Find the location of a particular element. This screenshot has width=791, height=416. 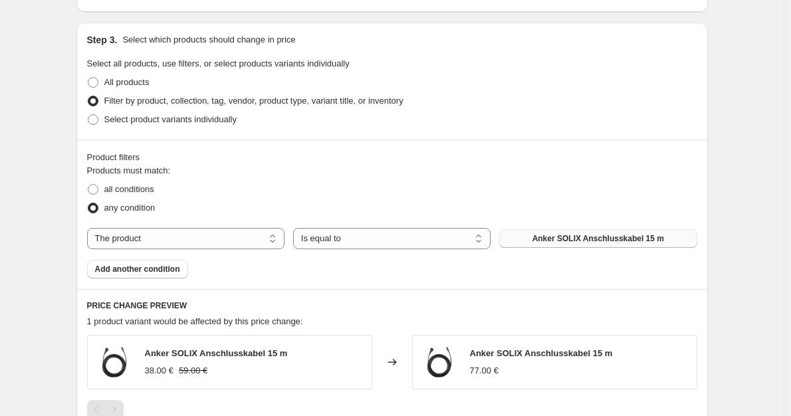

p: Select which products should change in price is located at coordinates (209, 40).